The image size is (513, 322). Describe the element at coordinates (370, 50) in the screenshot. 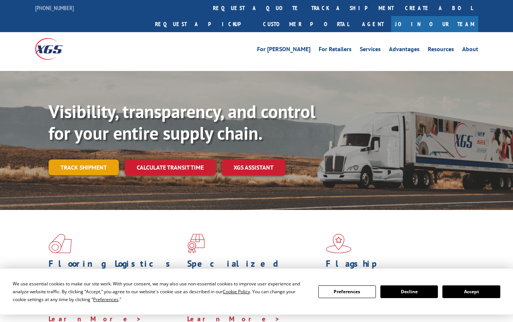

I see `a: Services` at that location.